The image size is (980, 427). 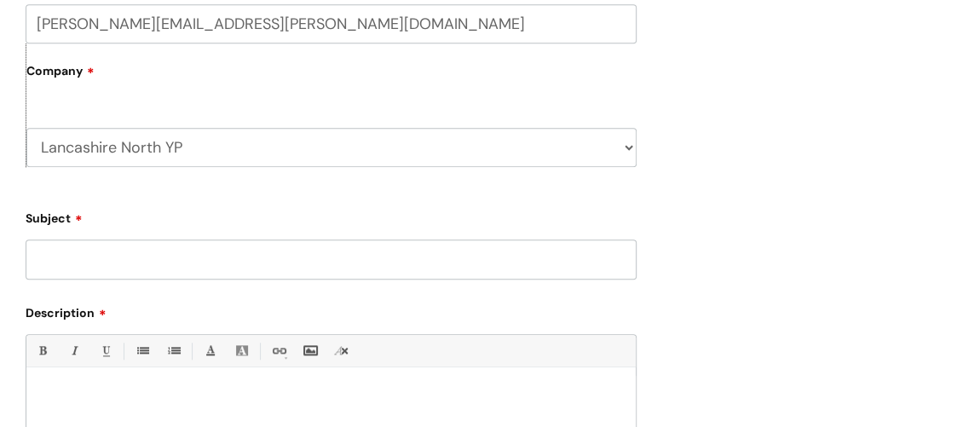 I want to click on a: Remove formatting (Ctrl-\), so click(x=341, y=350).